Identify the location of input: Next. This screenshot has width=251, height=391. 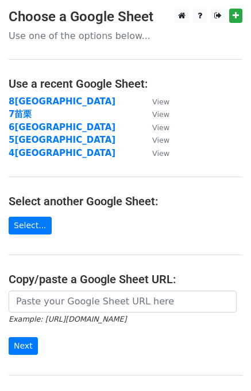
(23, 346).